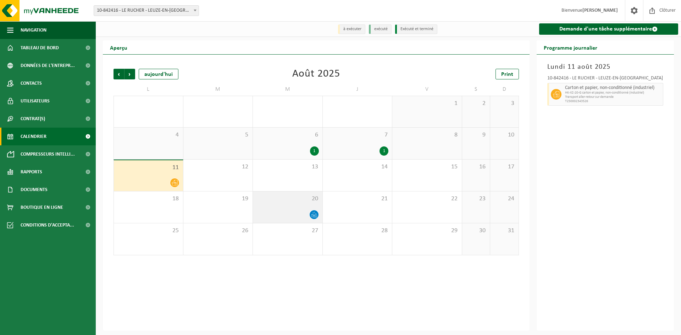 Image resolution: width=681 pixels, height=335 pixels. I want to click on span: 12, so click(218, 167).